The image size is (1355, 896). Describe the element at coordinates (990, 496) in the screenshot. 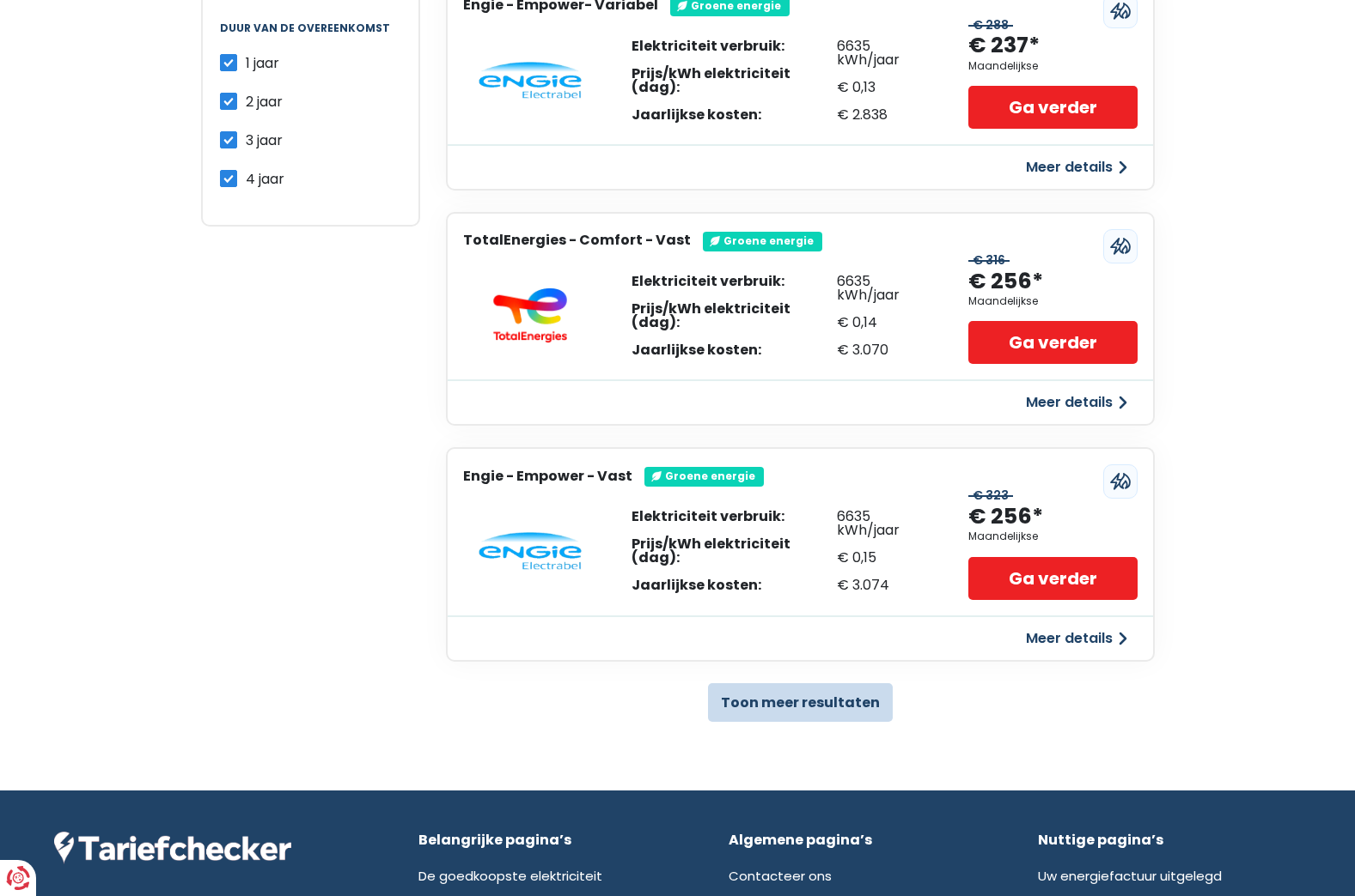

I see `div: € 323` at that location.